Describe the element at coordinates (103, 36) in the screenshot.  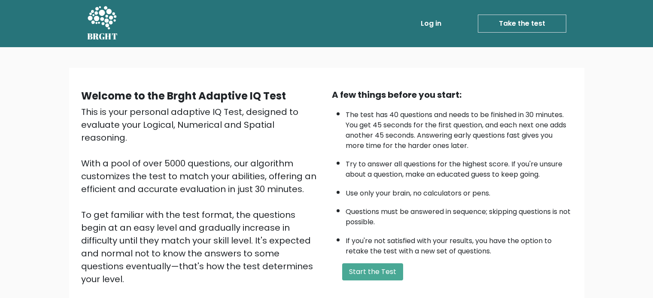
I see `h5: BRGHT` at that location.